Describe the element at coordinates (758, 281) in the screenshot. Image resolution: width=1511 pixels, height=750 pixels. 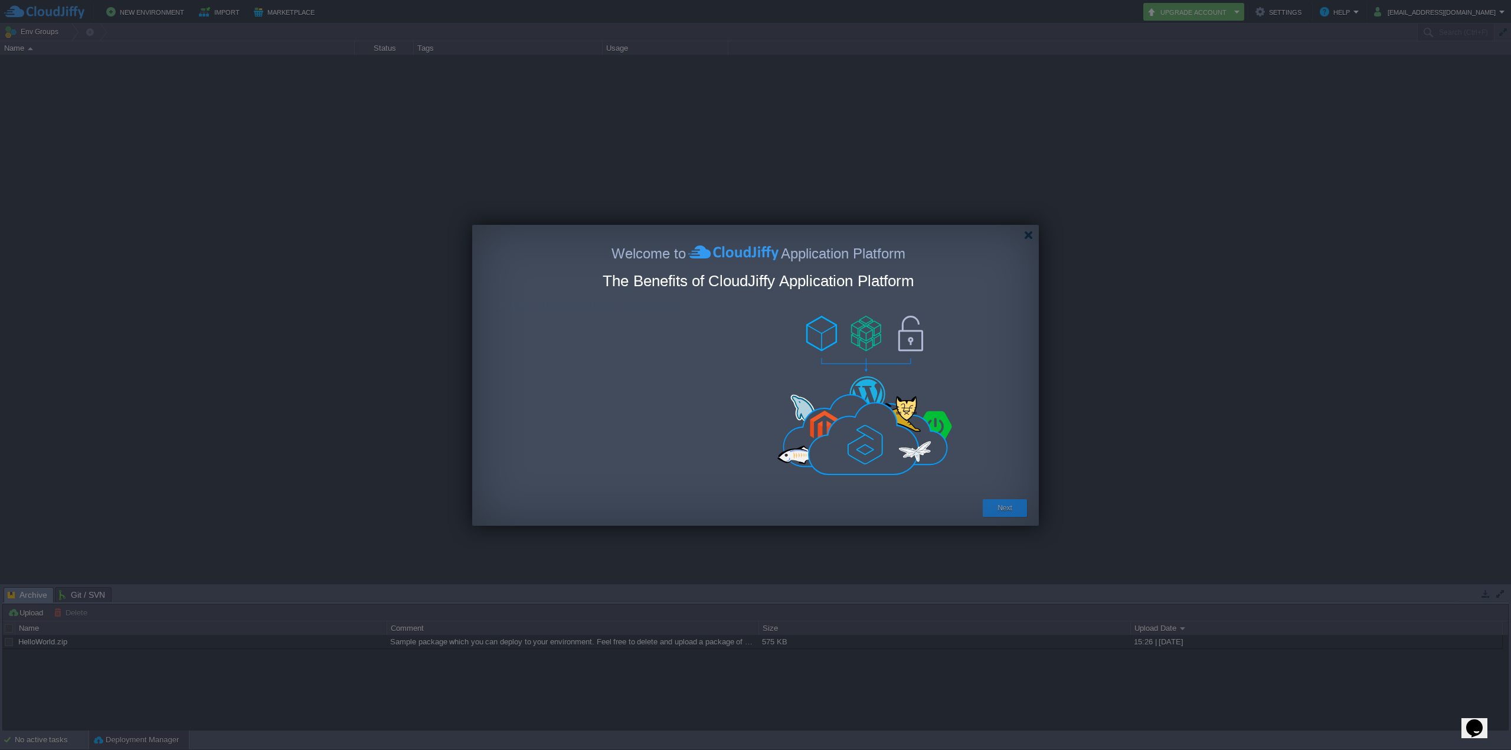
I see `div: The Benefits of CloudJiffy Application Platform` at that location.